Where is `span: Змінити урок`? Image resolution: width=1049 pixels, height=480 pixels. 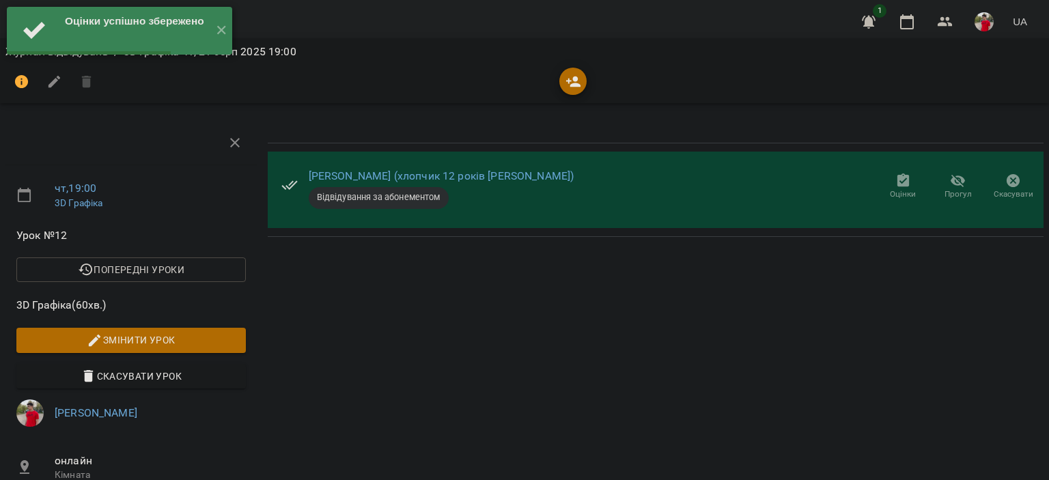 span: Змінити урок is located at coordinates (131, 340).